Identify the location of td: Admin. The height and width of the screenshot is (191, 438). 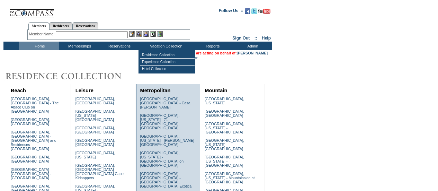
(252, 46).